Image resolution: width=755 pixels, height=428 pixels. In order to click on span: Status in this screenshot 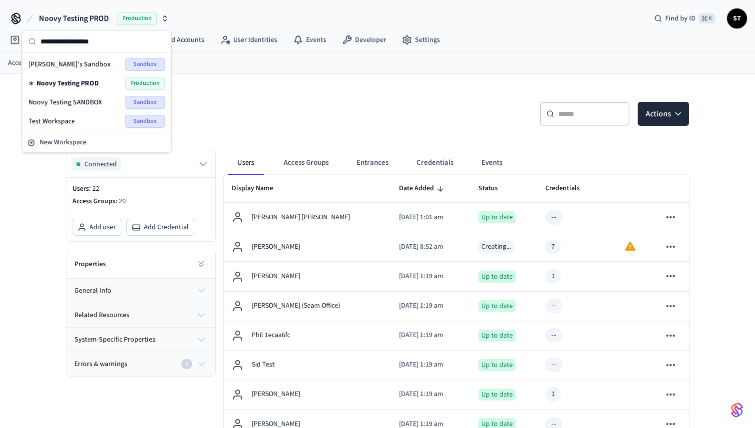, I will do `click(494, 188)`.